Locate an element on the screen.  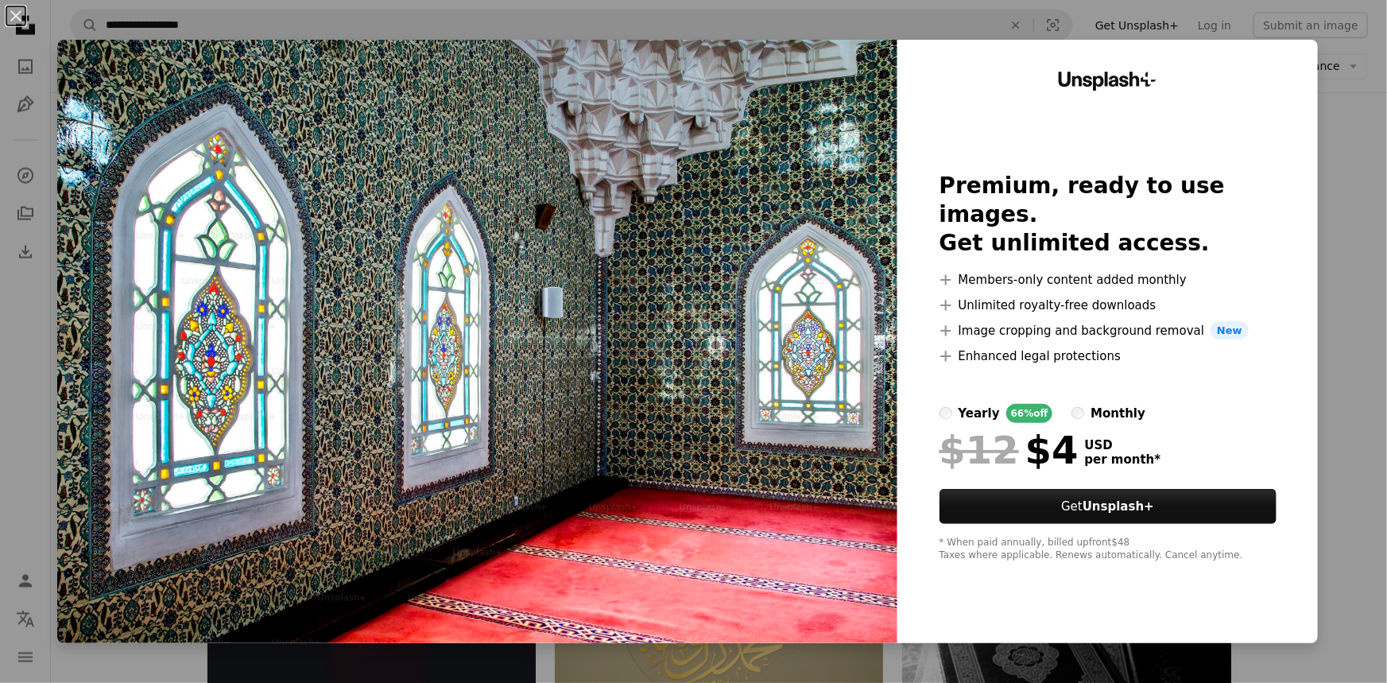
strong: Unsplash+ is located at coordinates (1118, 506).